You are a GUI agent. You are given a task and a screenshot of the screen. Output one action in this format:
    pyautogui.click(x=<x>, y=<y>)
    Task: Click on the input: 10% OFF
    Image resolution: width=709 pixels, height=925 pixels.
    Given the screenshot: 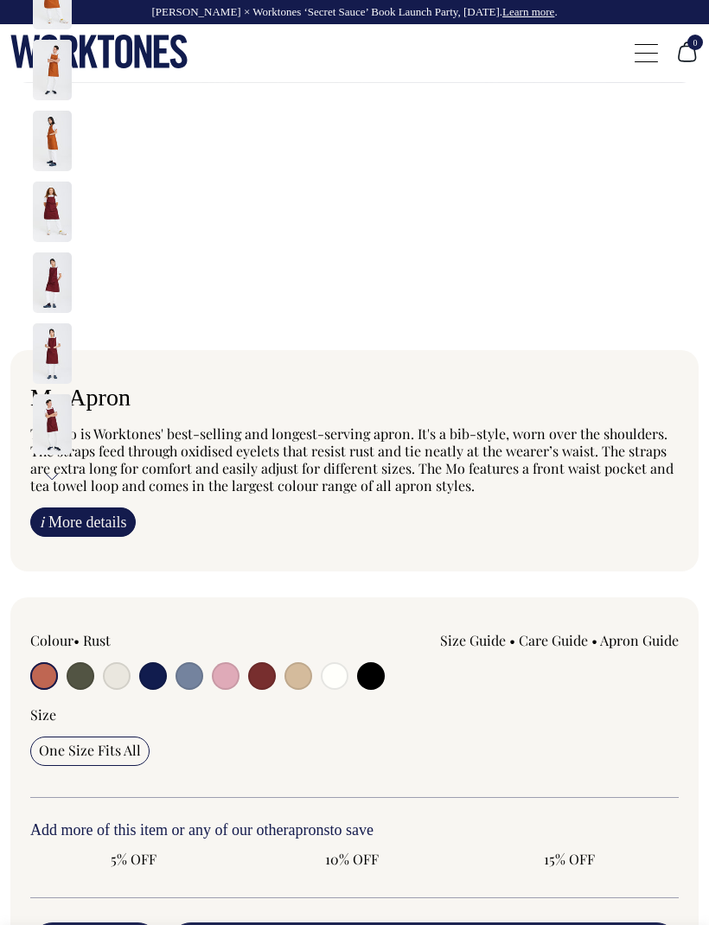 What is the action you would take?
    pyautogui.click(x=352, y=860)
    